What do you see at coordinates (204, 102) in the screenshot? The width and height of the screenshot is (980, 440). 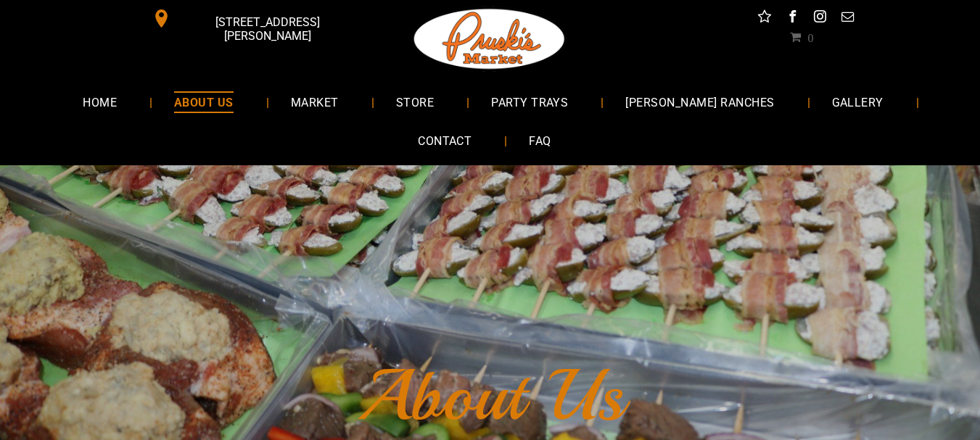 I see `a: ABOUT US` at bounding box center [204, 102].